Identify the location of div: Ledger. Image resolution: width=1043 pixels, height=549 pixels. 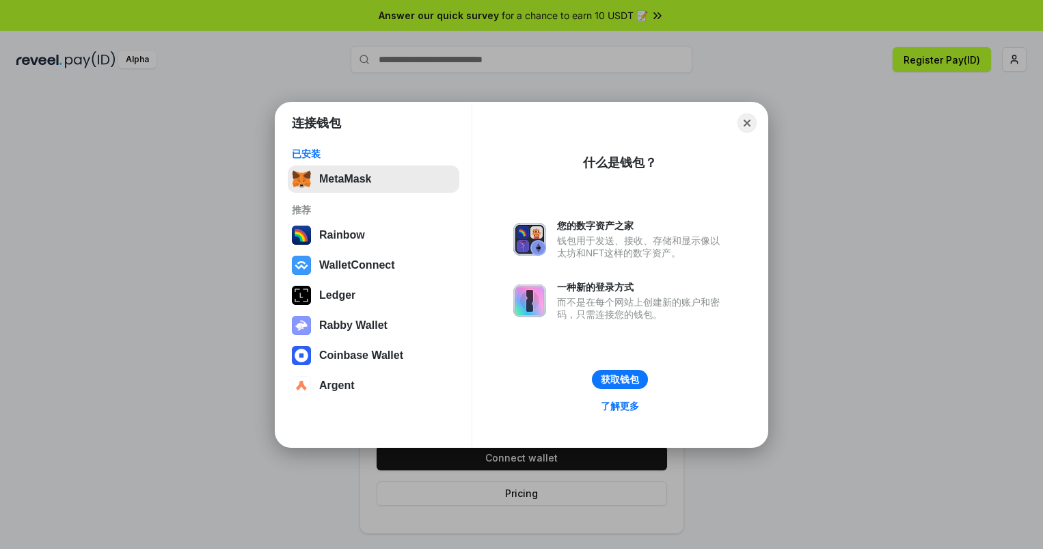
(337, 295).